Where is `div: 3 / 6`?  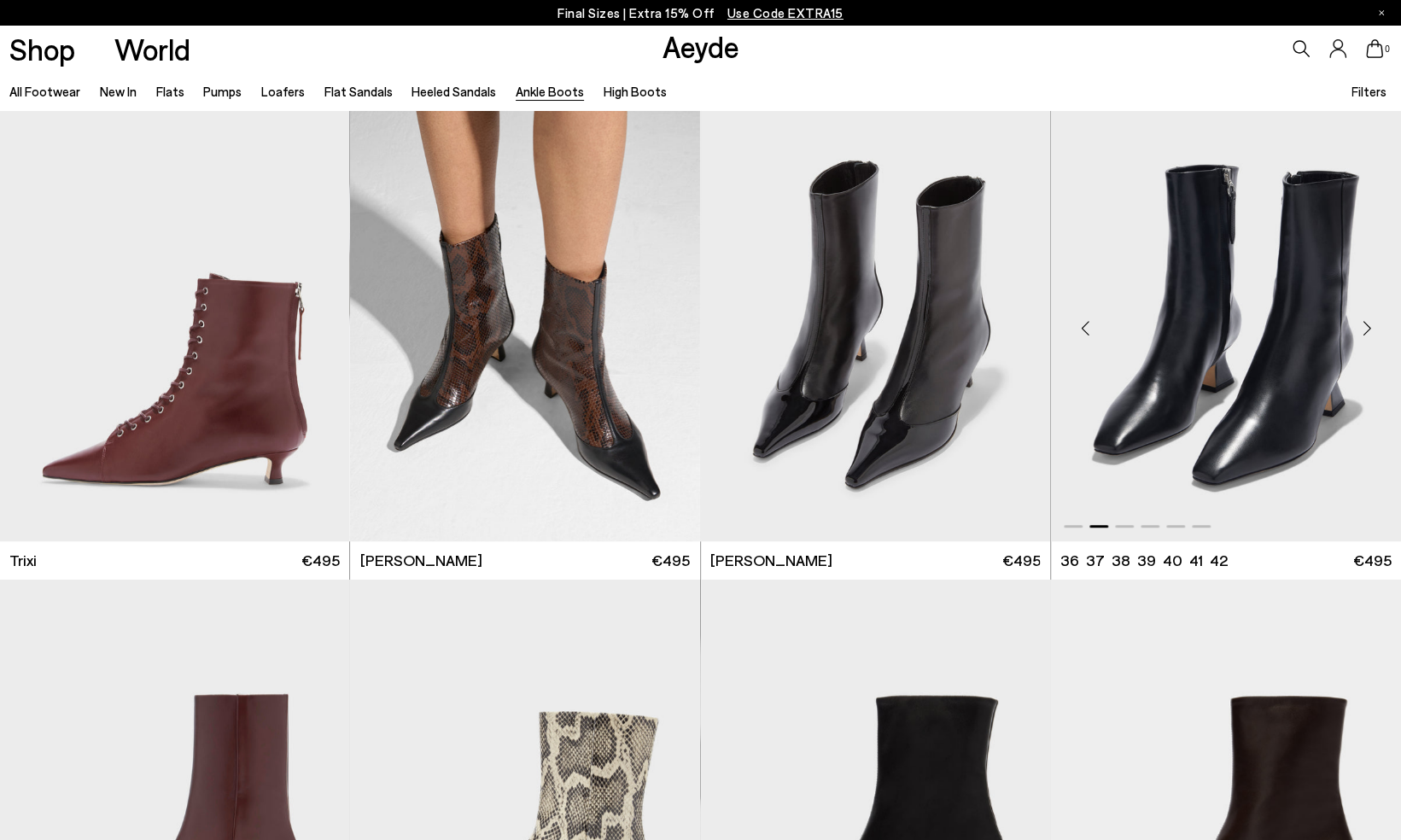 div: 3 / 6 is located at coordinates (877, 322).